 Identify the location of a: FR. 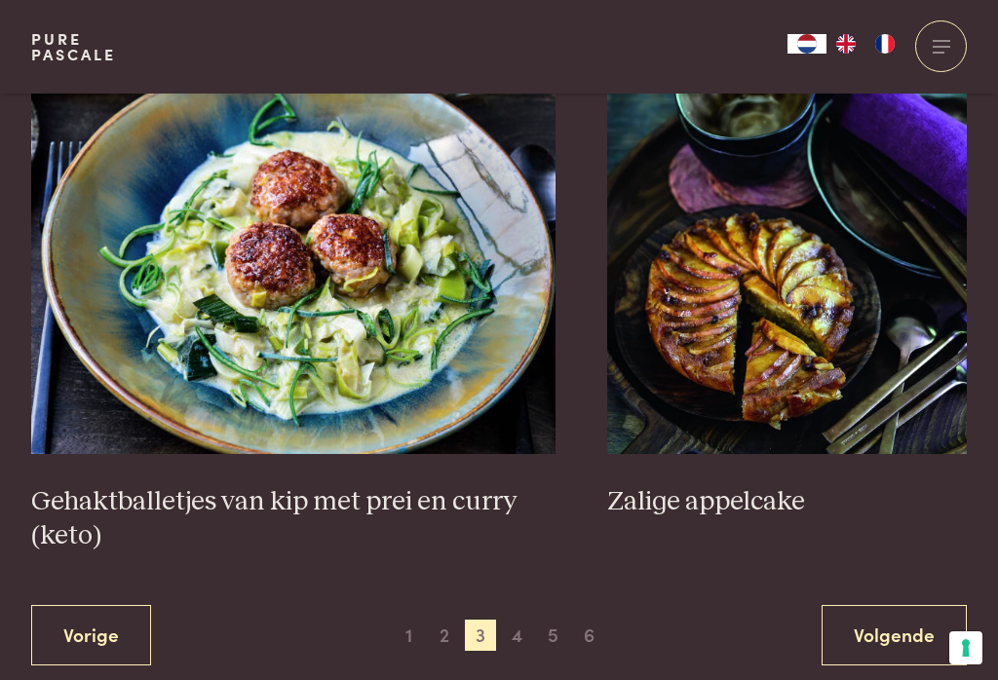
(885, 44).